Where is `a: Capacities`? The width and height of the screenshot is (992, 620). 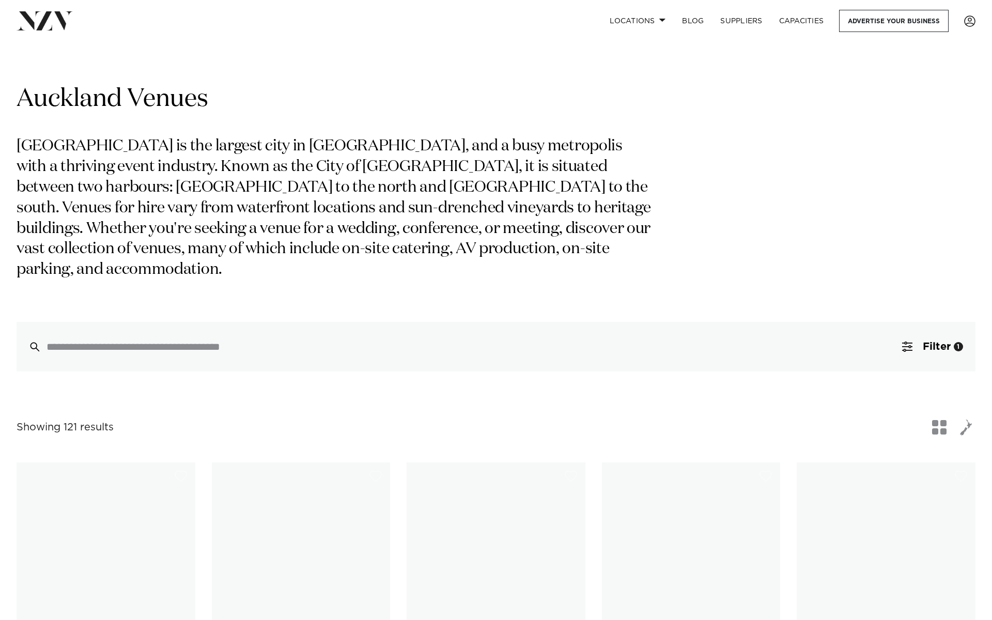
a: Capacities is located at coordinates (801, 21).